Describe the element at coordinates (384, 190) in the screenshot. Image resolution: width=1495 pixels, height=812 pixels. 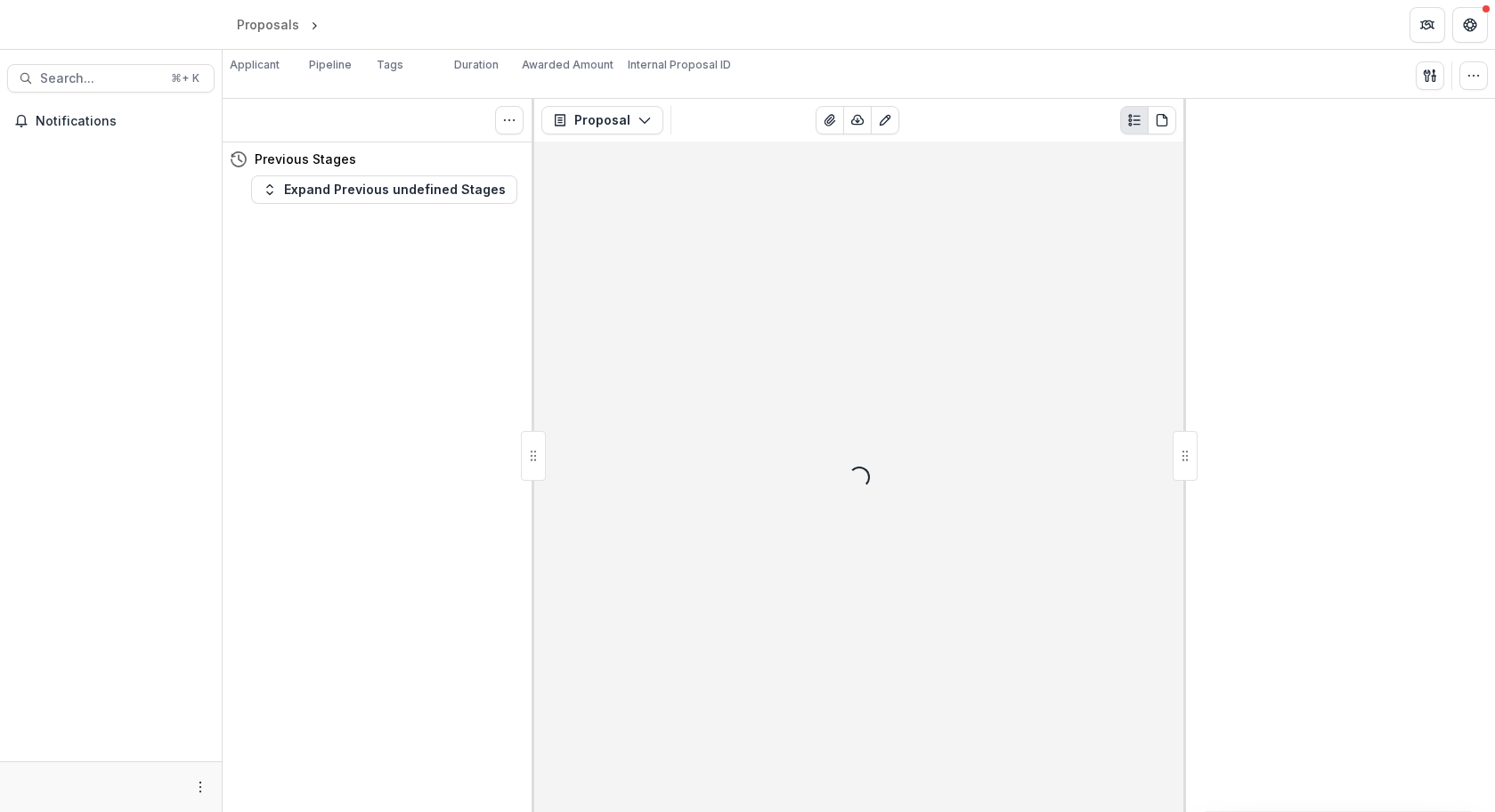
I see `button: Expand Previous undefined Stages` at that location.